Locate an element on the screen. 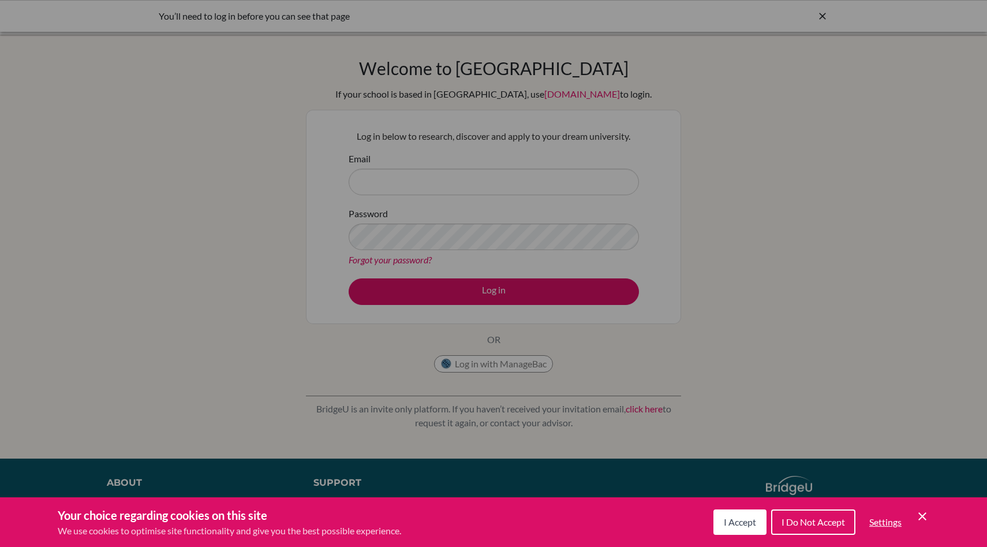  h3: Your choice regarding cookies on this site is located at coordinates (229, 515).